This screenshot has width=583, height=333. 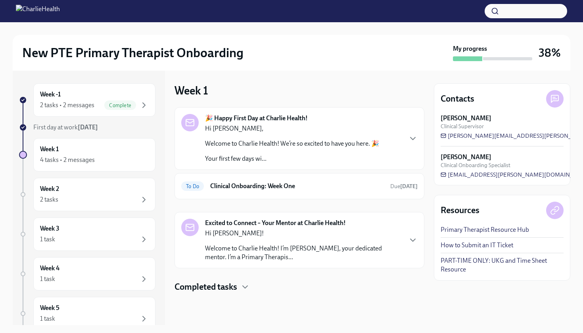 I want to click on h3: 38%, so click(x=550, y=53).